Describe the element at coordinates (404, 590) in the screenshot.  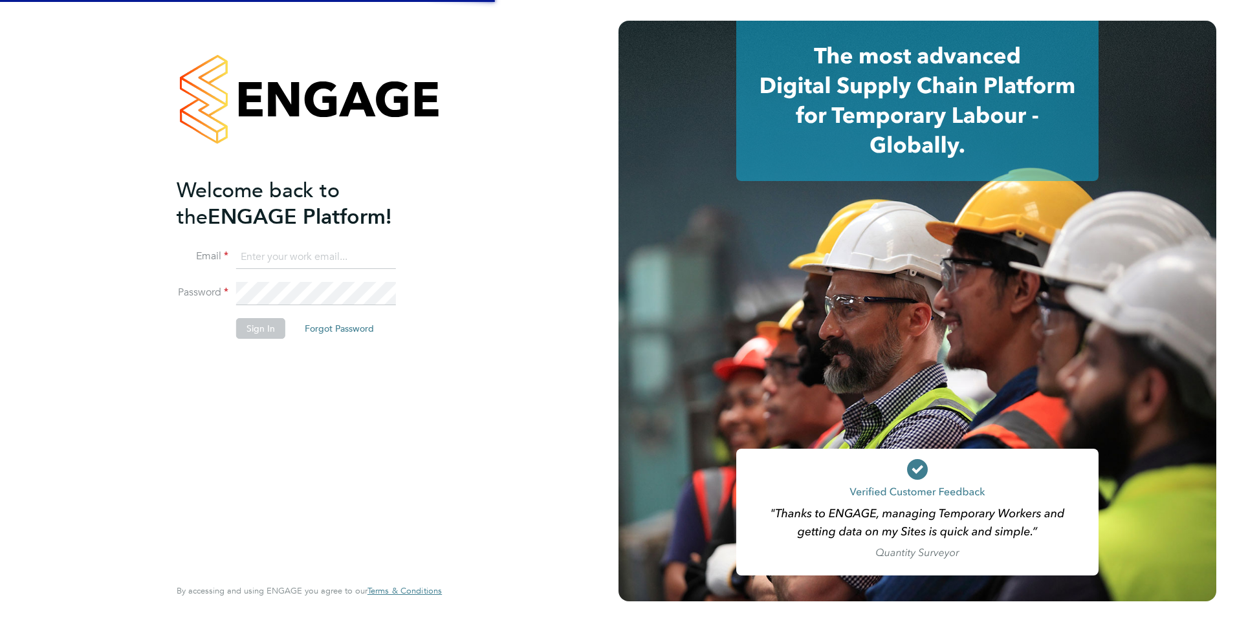
I see `span: Terms & Conditions` at that location.